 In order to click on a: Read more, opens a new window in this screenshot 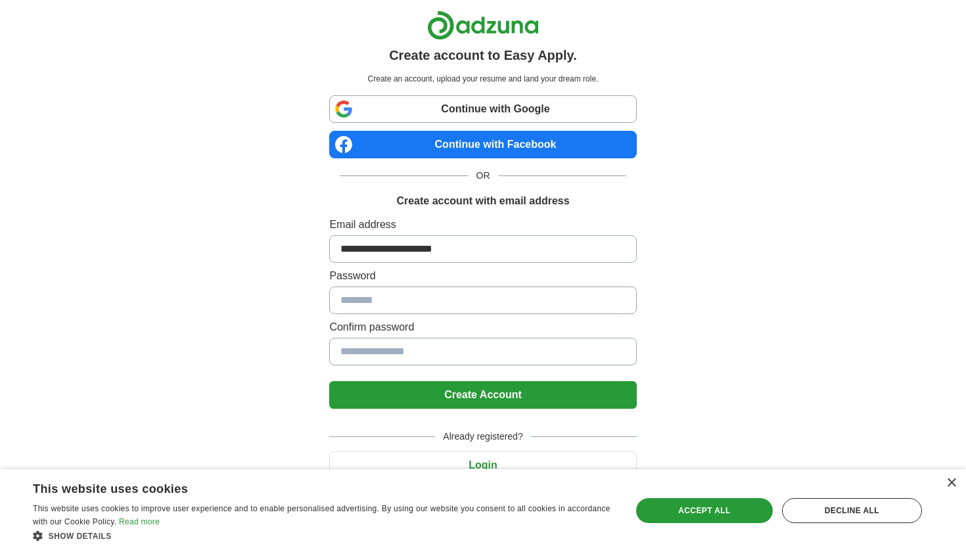, I will do `click(139, 522)`.